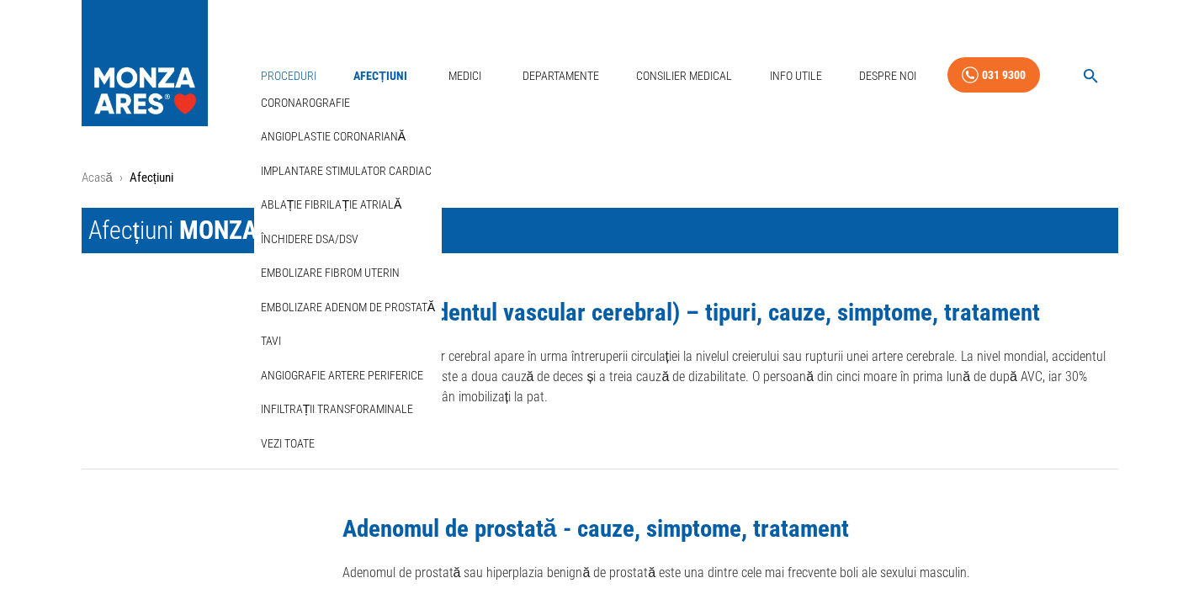 This screenshot has height=615, width=1199. What do you see at coordinates (348, 375) in the screenshot?
I see `div: Angiografie artere periferice` at bounding box center [348, 375].